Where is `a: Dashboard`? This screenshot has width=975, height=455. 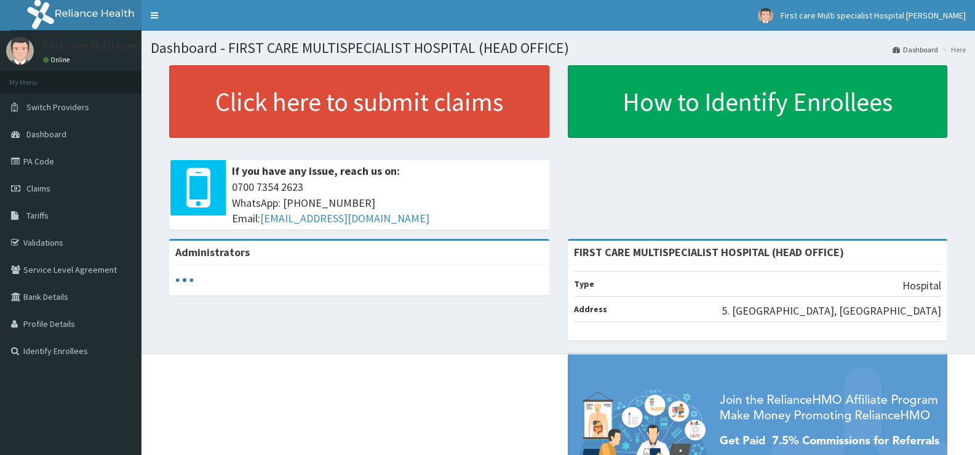
a: Dashboard is located at coordinates (915, 49).